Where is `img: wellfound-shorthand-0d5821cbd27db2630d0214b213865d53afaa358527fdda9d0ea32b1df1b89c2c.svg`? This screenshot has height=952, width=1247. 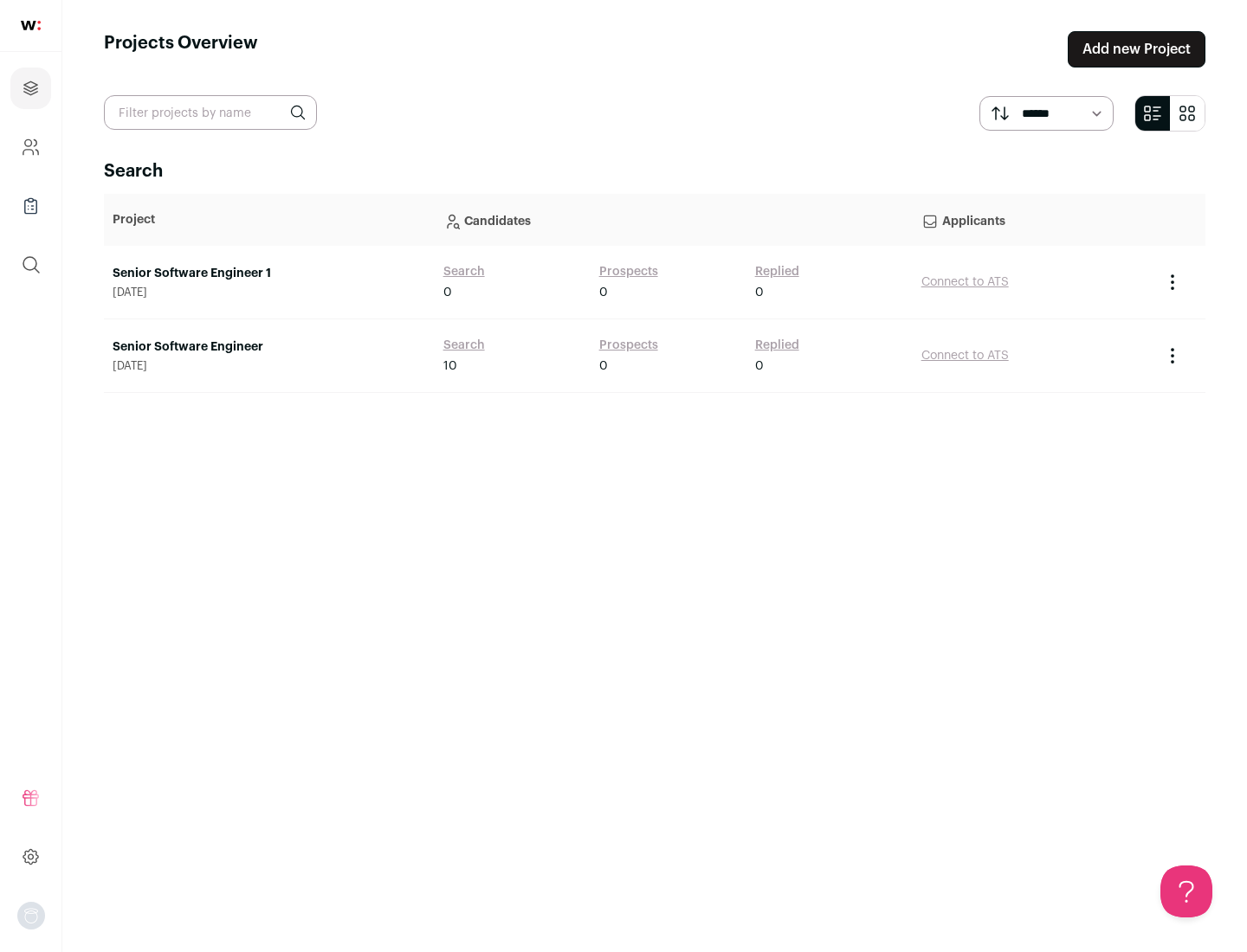
img: wellfound-shorthand-0d5821cbd27db2630d0214b213865d53afaa358527fdda9d0ea32b1df1b89c2c.svg is located at coordinates (30, 25).